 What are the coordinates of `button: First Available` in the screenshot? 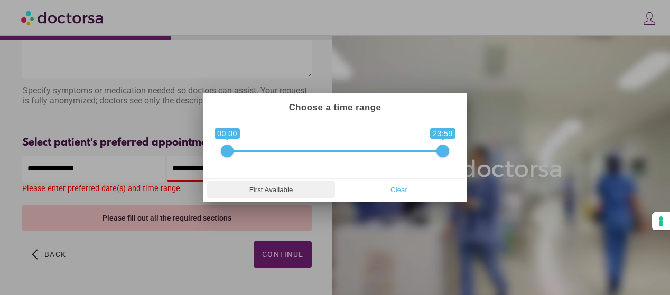 It's located at (271, 190).